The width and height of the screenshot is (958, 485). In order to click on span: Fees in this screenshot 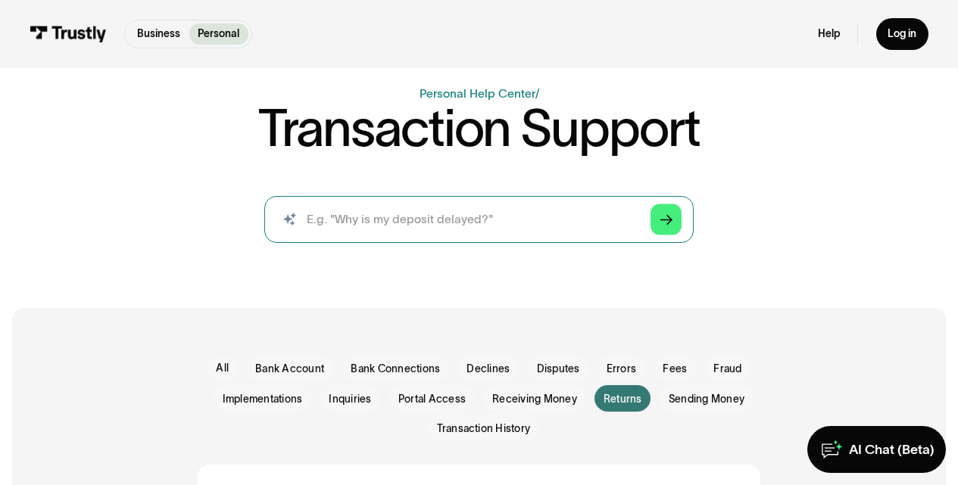, I will do `click(675, 370)`.